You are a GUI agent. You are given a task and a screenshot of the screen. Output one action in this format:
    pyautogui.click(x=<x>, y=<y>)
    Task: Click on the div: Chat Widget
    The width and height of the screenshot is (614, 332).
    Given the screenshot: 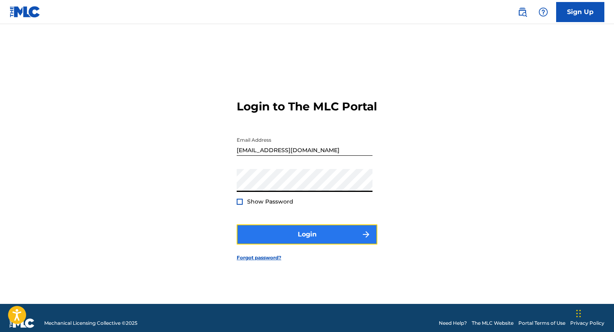 What is the action you would take?
    pyautogui.click(x=594, y=313)
    